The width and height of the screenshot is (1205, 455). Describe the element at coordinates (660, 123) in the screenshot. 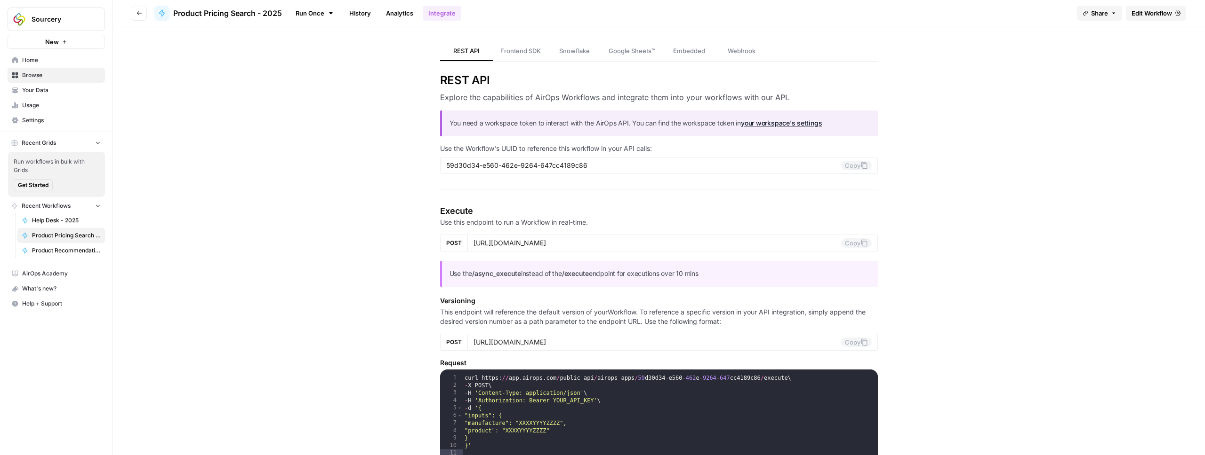

I see `p: You need a workspace token to interact with the AirOps API. You can find the workspace token in` at that location.